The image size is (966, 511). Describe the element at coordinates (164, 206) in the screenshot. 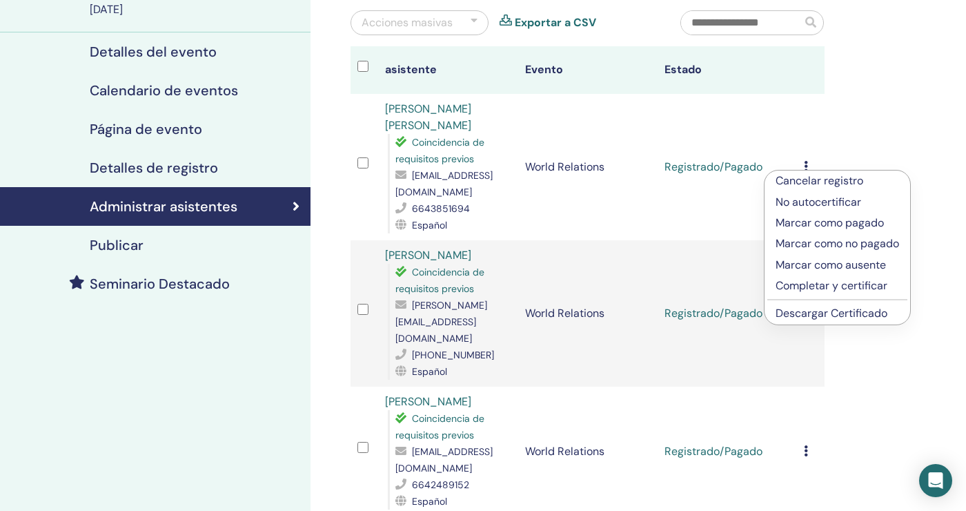

I see `h4: Administrar asistentes` at that location.